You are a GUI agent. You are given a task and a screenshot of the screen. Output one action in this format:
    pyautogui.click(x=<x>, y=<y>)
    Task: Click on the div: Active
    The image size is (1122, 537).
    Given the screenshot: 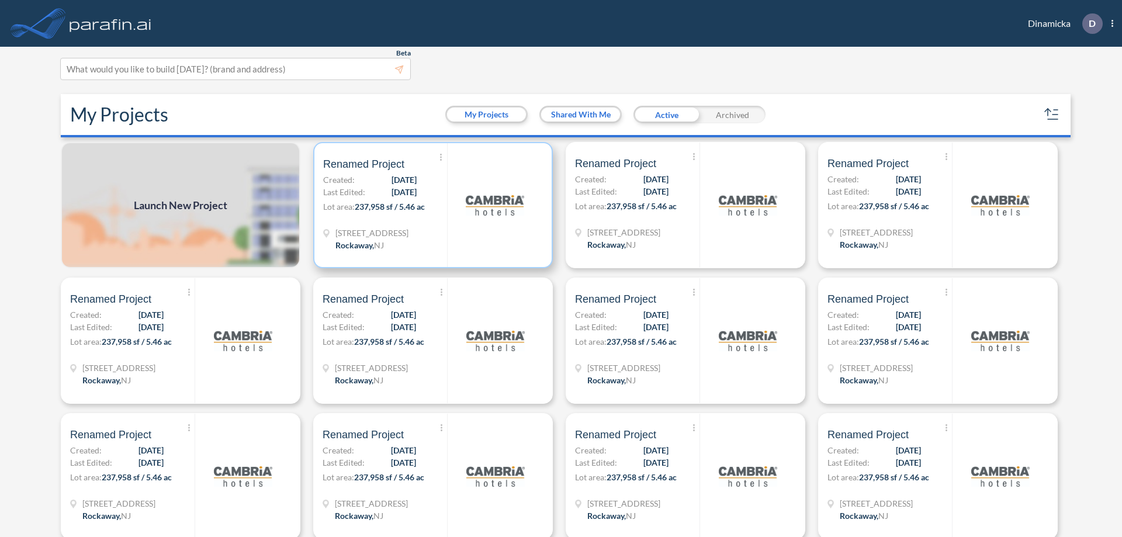 What is the action you would take?
    pyautogui.click(x=666, y=115)
    